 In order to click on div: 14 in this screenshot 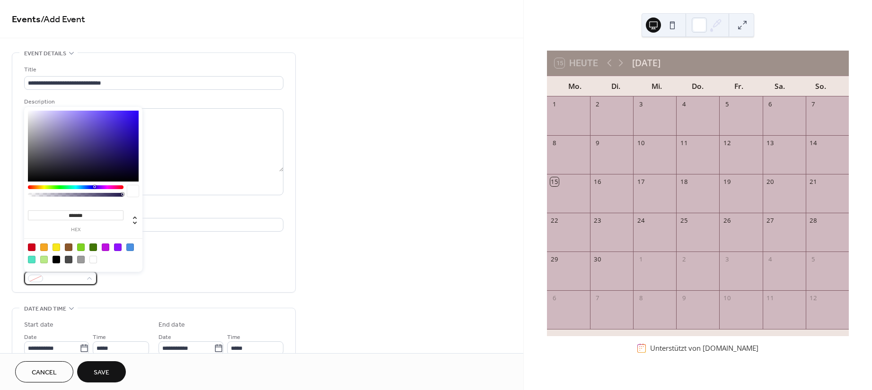, I will do `click(813, 143)`.